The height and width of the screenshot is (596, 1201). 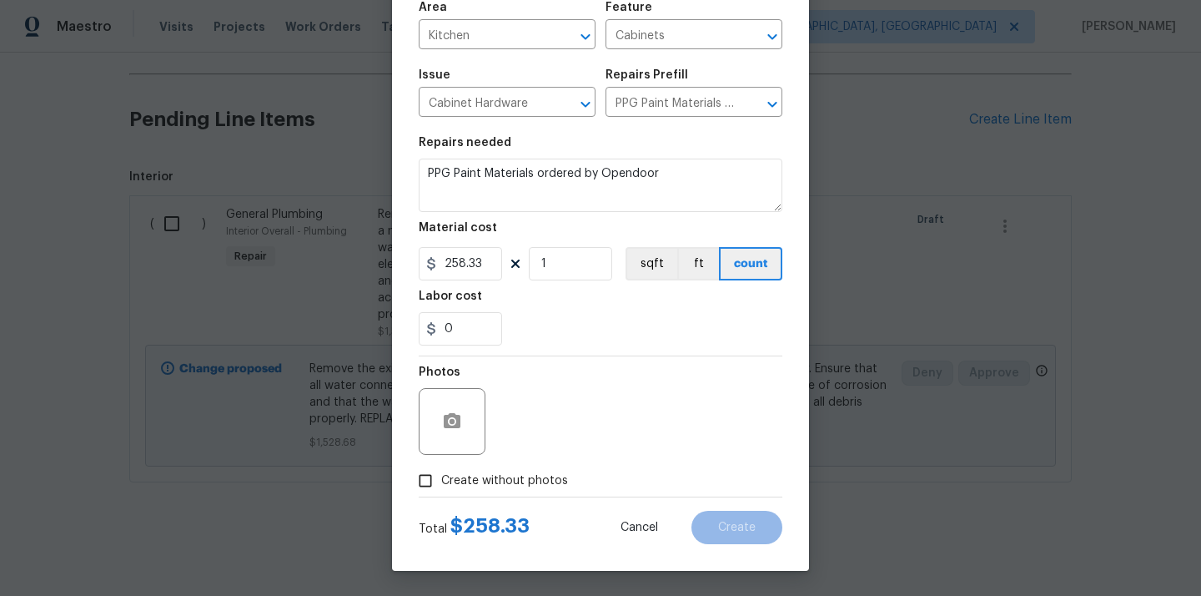 What do you see at coordinates (474, 527) in the screenshot?
I see `div: Total` at bounding box center [474, 527].